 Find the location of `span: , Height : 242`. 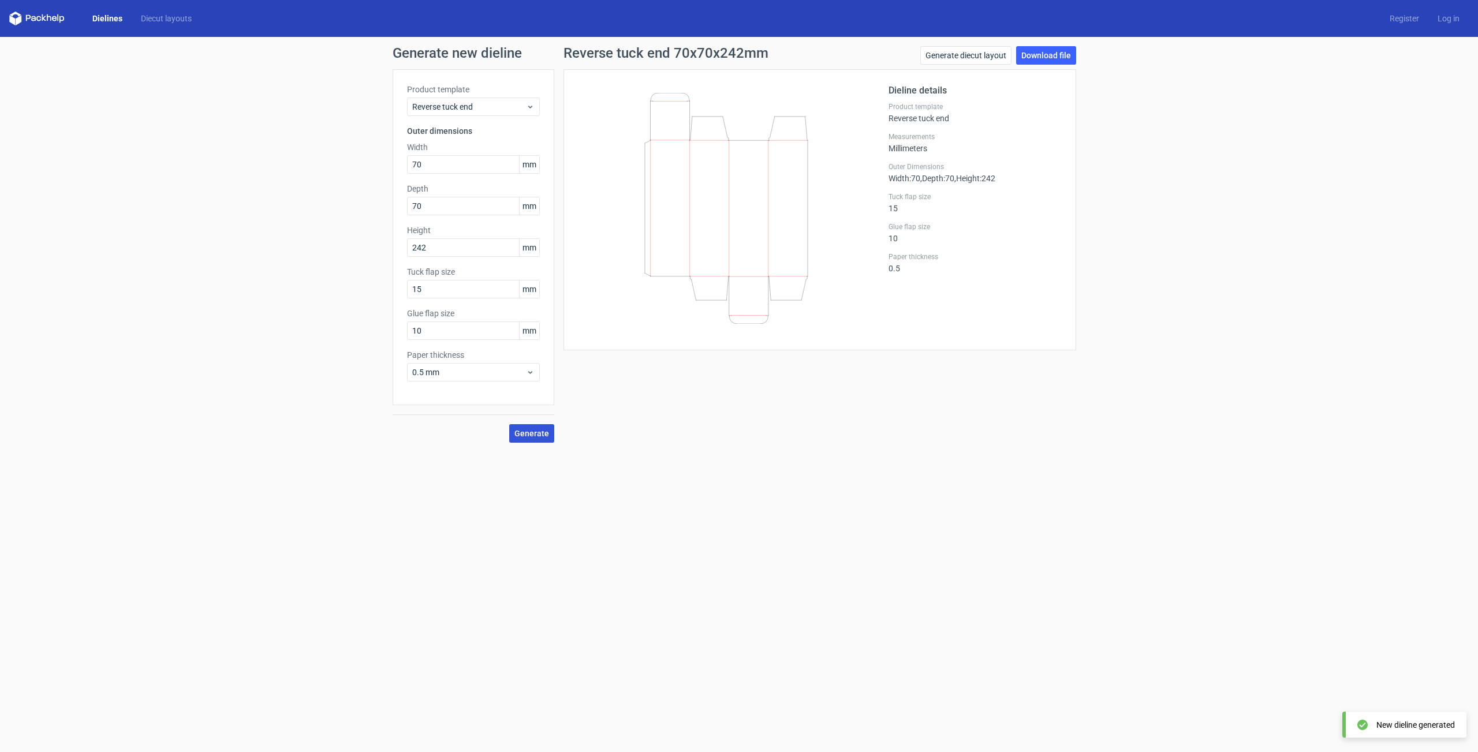

span: , Height : 242 is located at coordinates (974, 178).